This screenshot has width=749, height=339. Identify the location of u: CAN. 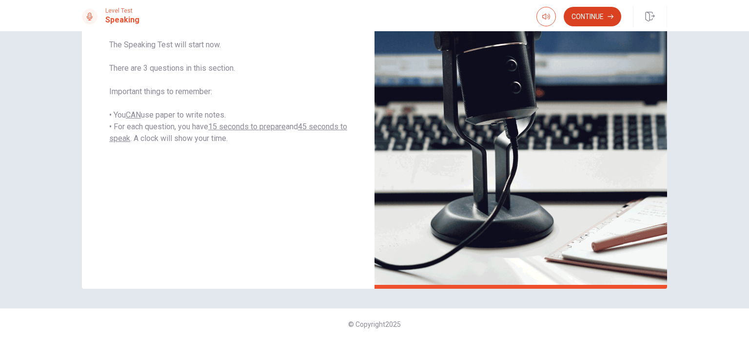
(133, 115).